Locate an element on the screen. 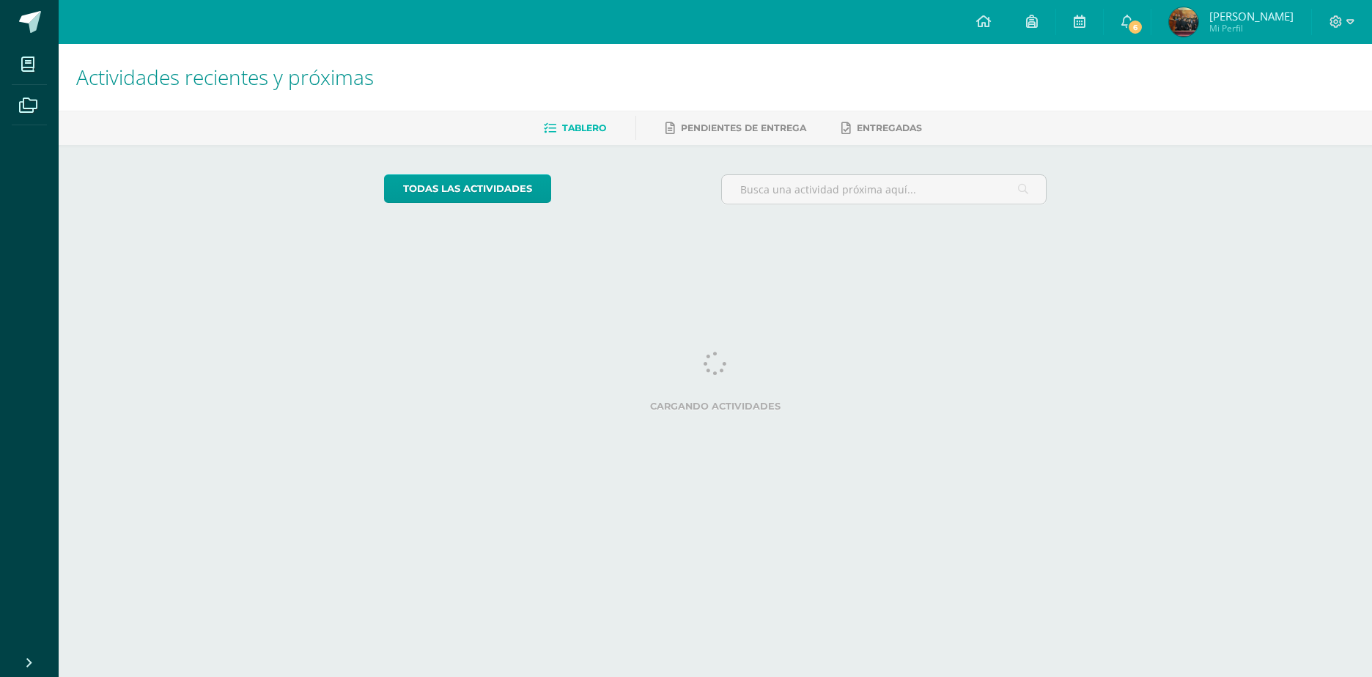 This screenshot has width=1372, height=677. span: 6 is located at coordinates (1135, 27).